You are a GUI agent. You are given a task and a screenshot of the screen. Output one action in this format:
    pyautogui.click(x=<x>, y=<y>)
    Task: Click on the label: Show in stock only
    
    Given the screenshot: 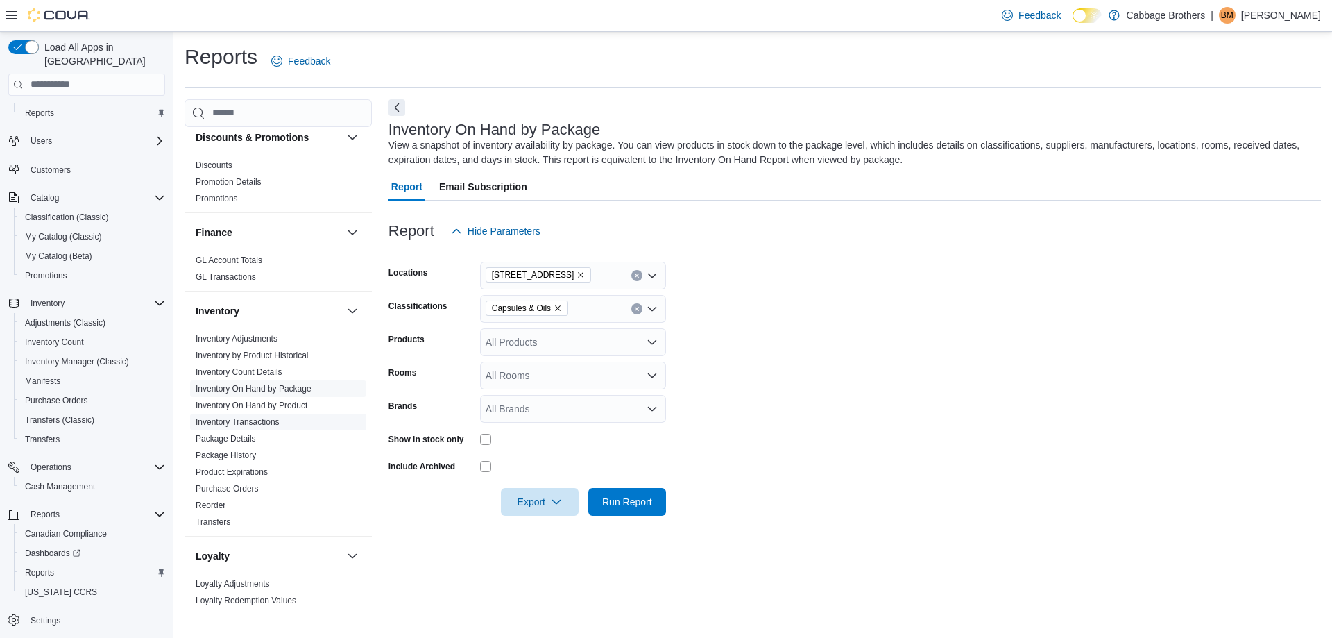 What is the action you would take?
    pyautogui.click(x=426, y=439)
    